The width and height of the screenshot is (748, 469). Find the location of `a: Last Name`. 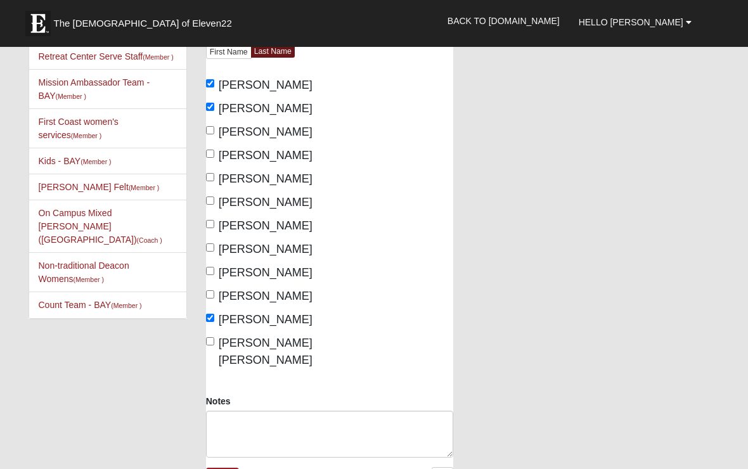

a: Last Name is located at coordinates (273, 51).